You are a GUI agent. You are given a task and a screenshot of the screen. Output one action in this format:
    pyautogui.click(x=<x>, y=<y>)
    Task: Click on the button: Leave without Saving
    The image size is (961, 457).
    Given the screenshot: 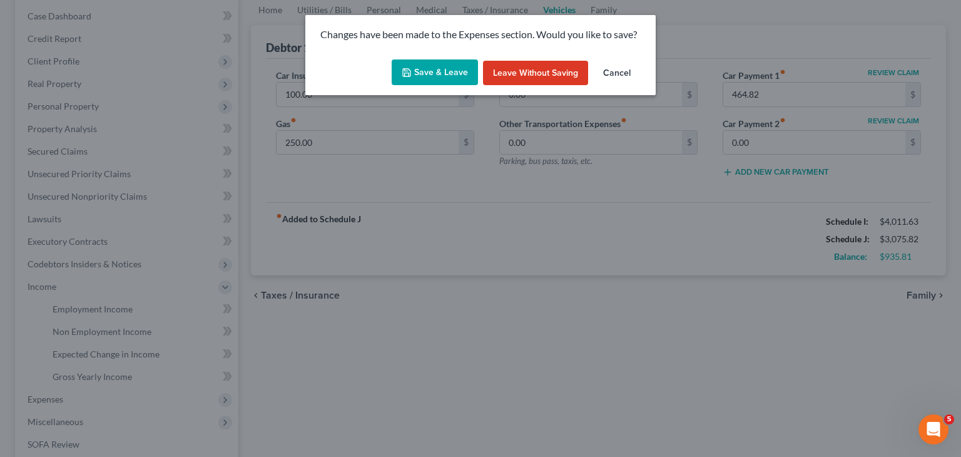 What is the action you would take?
    pyautogui.click(x=536, y=73)
    